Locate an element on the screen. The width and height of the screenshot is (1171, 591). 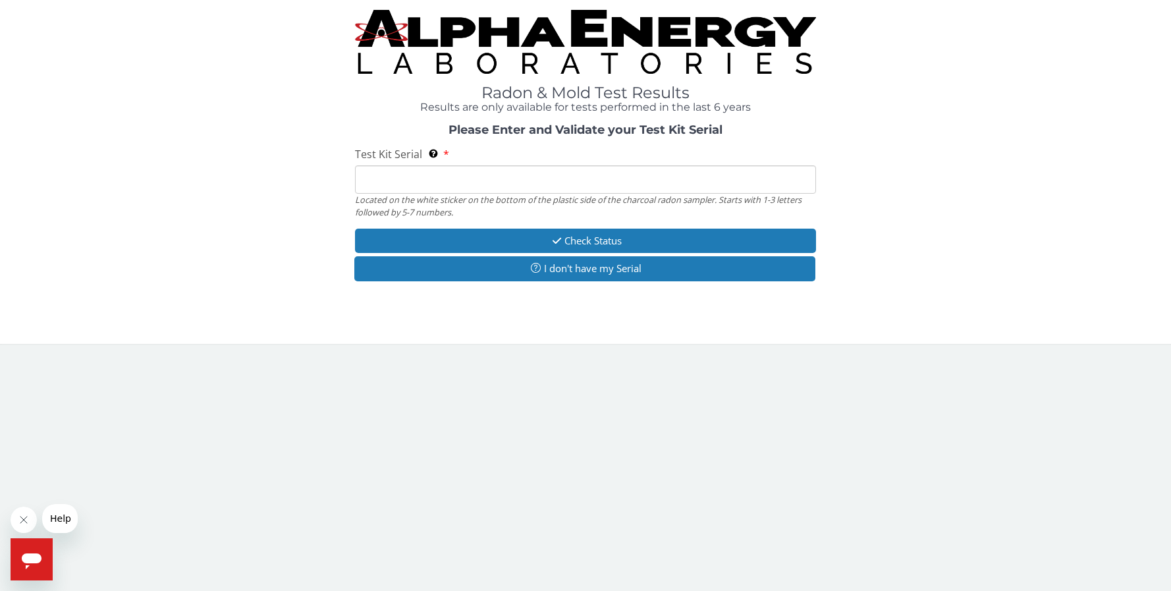
strong: Please Enter and Validate your Test Kit Serial is located at coordinates (586, 130).